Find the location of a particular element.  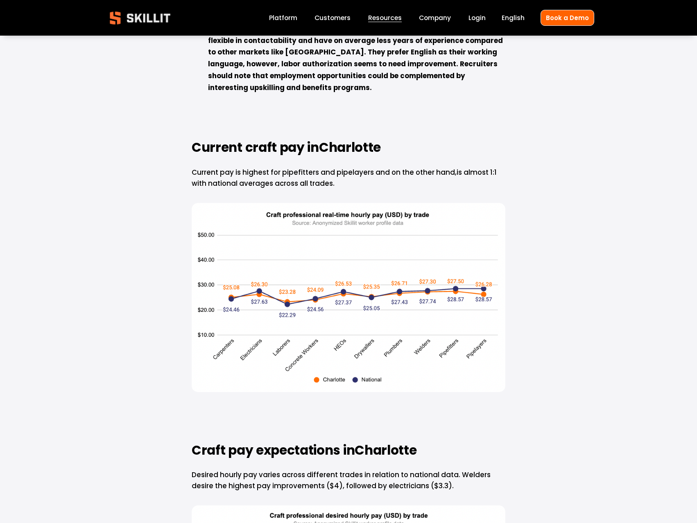

span: English is located at coordinates (513, 18).